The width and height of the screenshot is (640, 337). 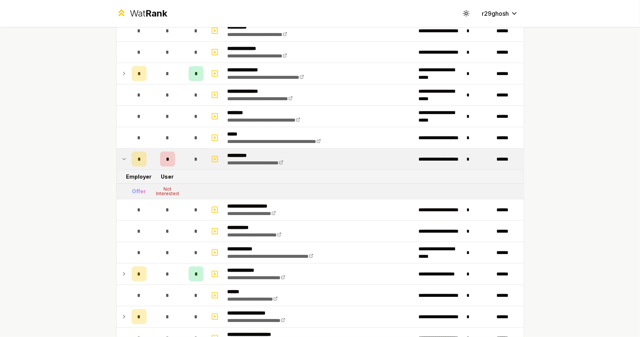 What do you see at coordinates (139, 177) in the screenshot?
I see `td: Employer` at bounding box center [139, 177].